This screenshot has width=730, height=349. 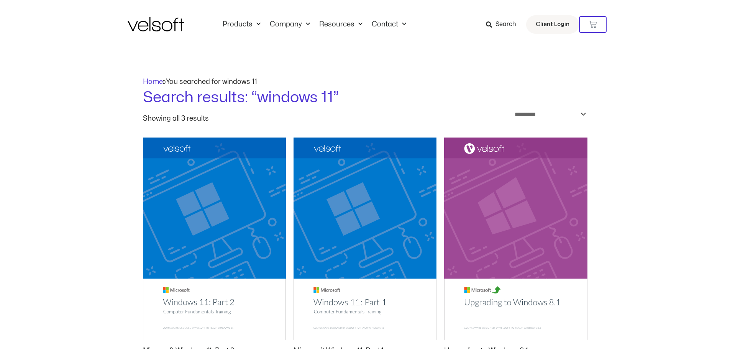 What do you see at coordinates (156, 24) in the screenshot?
I see `img: Velsoft Training Materials` at bounding box center [156, 24].